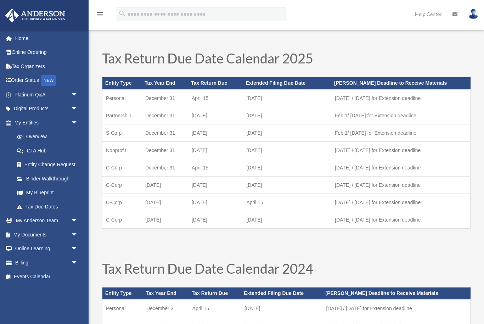 This screenshot has width=484, height=324. What do you see at coordinates (49, 151) in the screenshot?
I see `a: CTA Hub` at bounding box center [49, 151].